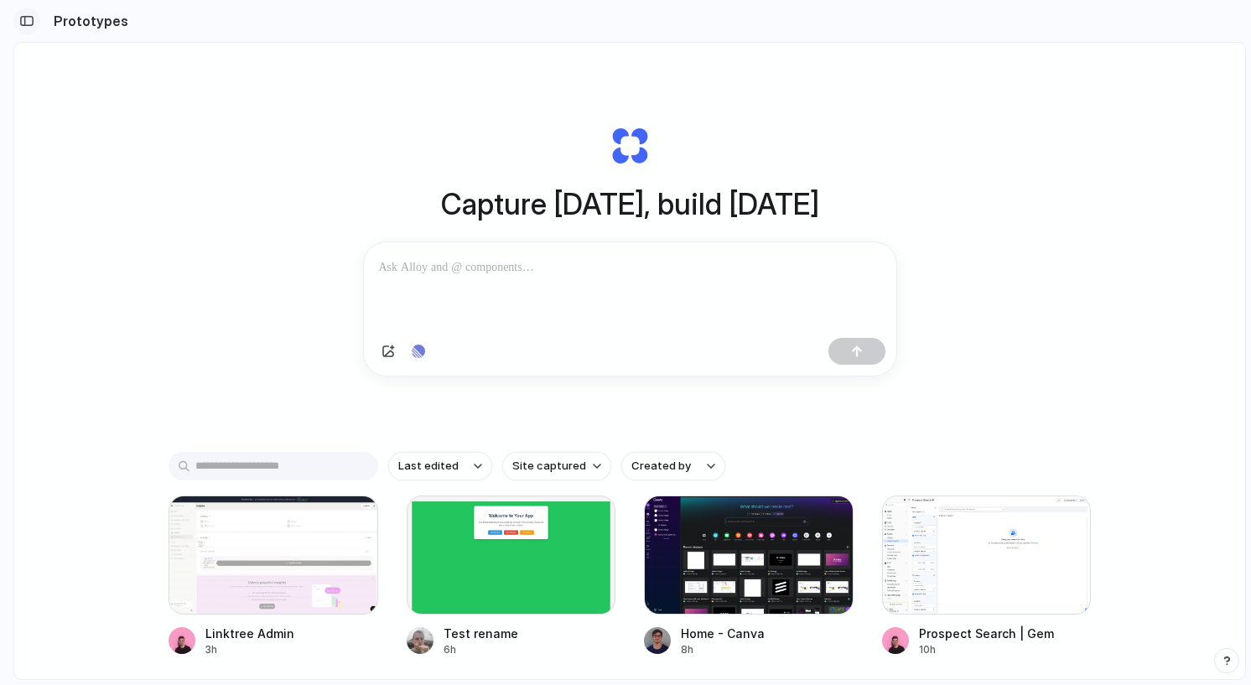  I want to click on button: Created by, so click(674, 466).